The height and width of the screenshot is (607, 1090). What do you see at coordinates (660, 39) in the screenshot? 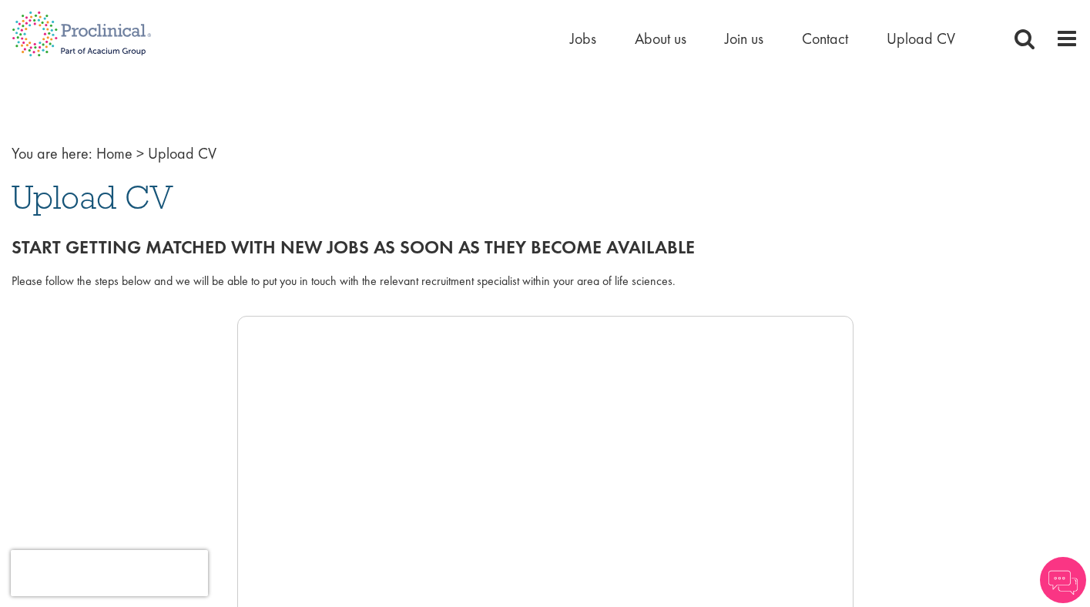
I see `span: About us` at bounding box center [660, 39].